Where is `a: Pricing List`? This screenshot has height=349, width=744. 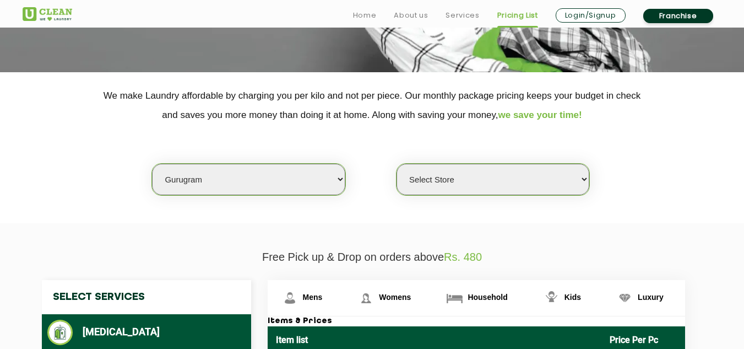
a: Pricing List is located at coordinates (518, 15).